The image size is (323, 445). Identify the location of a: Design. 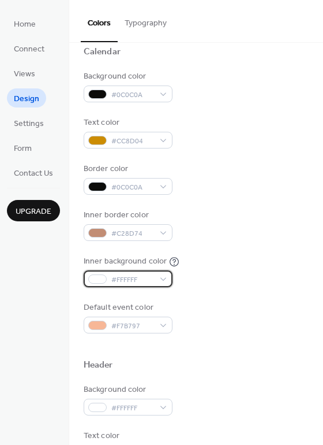
(27, 98).